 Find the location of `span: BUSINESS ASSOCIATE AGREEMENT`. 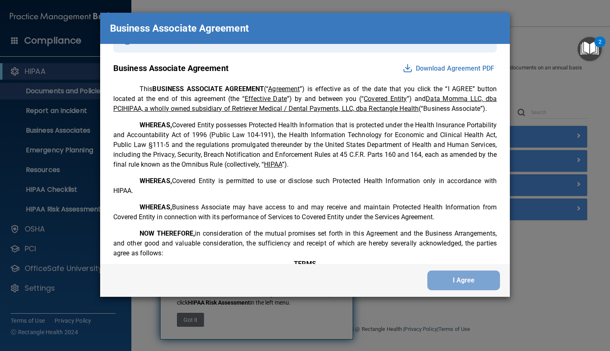

span: BUSINESS ASSOCIATE AGREEMENT is located at coordinates (208, 89).